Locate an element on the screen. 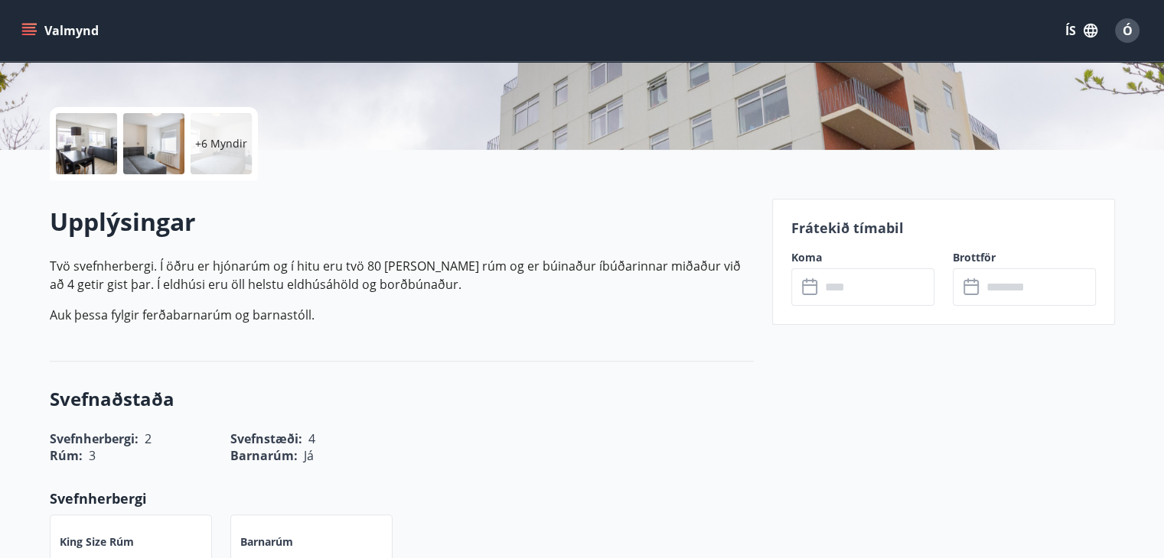 Image resolution: width=1164 pixels, height=558 pixels. span: Barnarúm : is located at coordinates (264, 456).